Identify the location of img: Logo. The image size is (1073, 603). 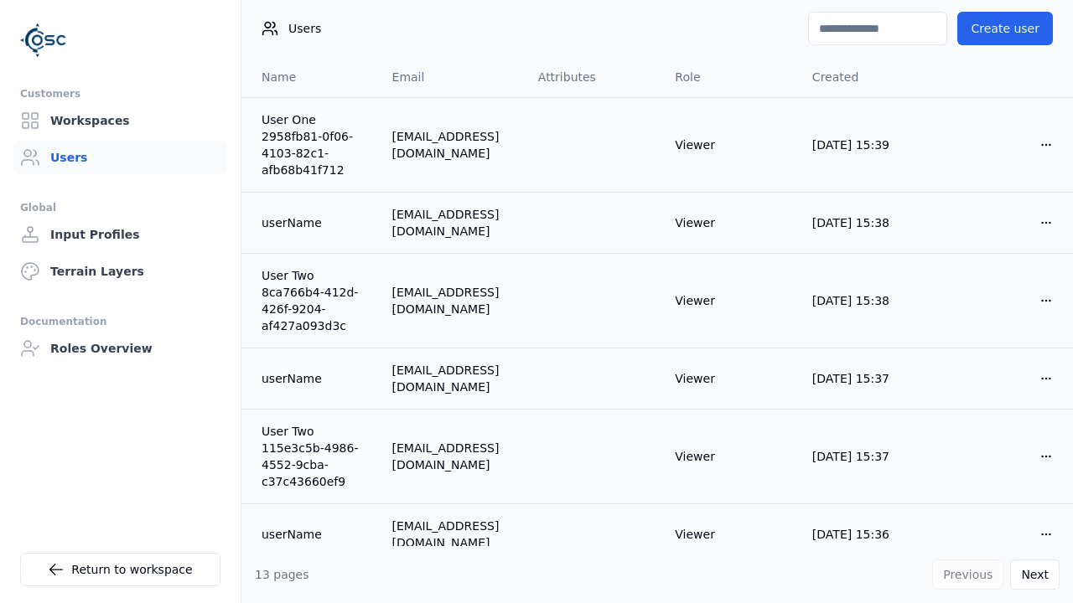
(44, 40).